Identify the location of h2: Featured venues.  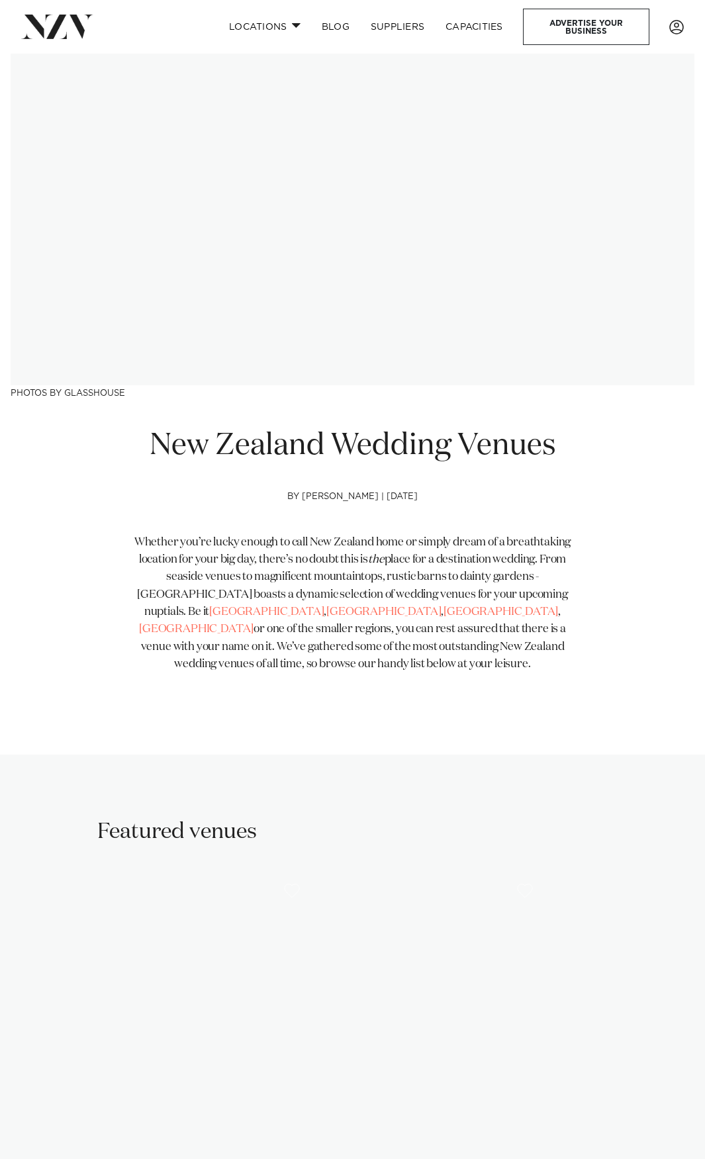
(177, 832).